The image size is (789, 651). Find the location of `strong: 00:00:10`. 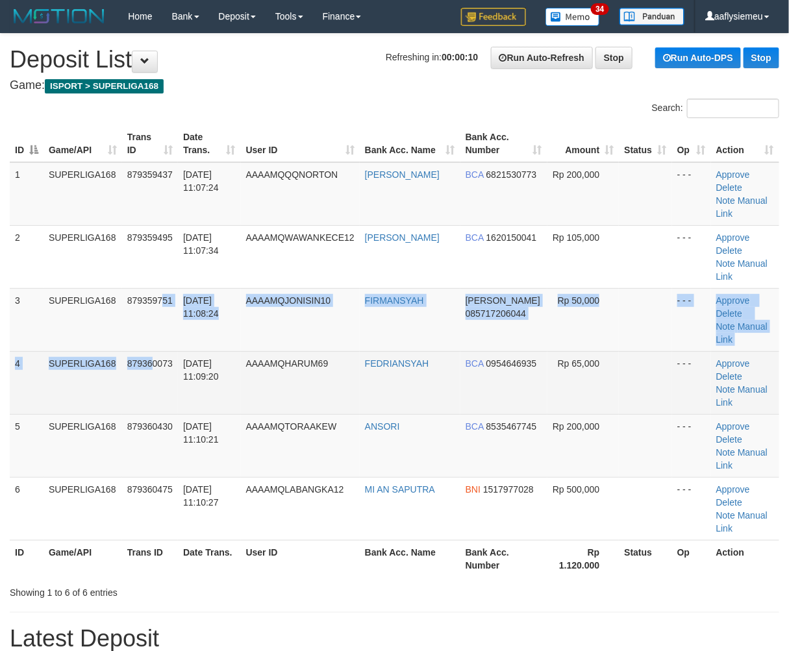

strong: 00:00:10 is located at coordinates (459, 57).